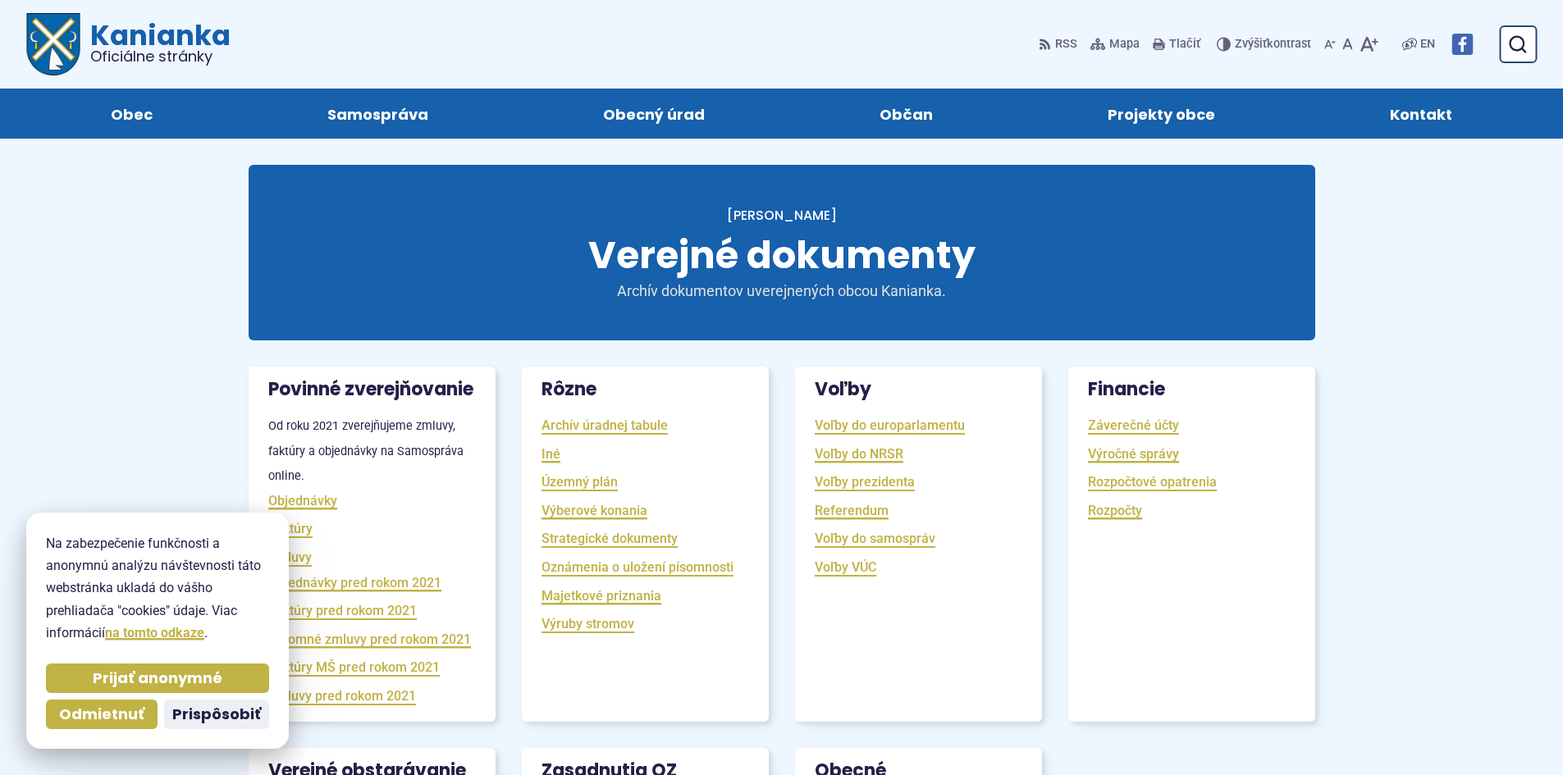 Image resolution: width=1563 pixels, height=775 pixels. Describe the element at coordinates (1115, 510) in the screenshot. I see `a: Rozpočty` at that location.